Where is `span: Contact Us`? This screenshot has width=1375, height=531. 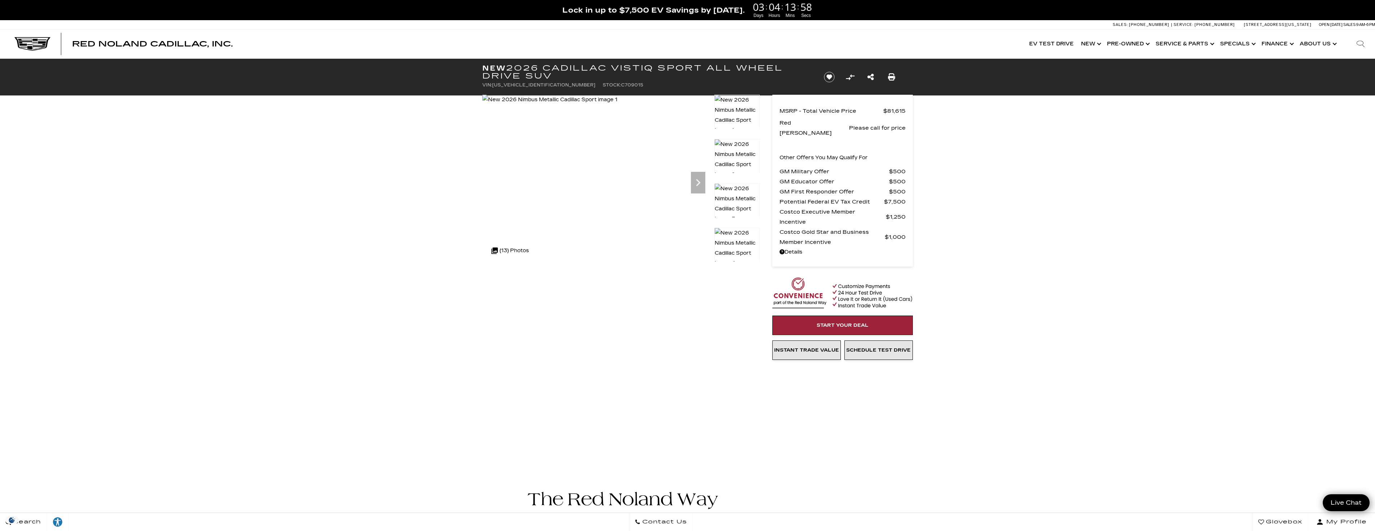
span: Contact Us is located at coordinates (664, 522).